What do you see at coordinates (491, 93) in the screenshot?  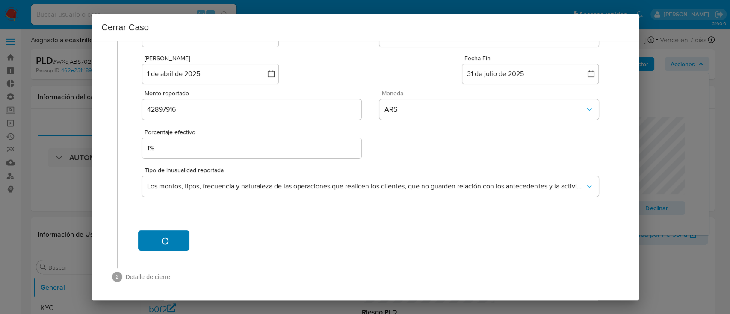 I see `span: Moneda` at bounding box center [491, 93].